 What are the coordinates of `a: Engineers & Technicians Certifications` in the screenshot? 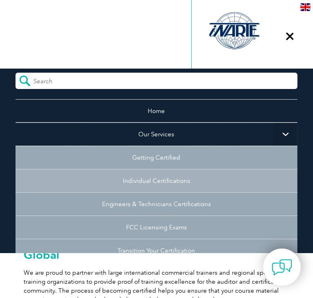 It's located at (156, 203).